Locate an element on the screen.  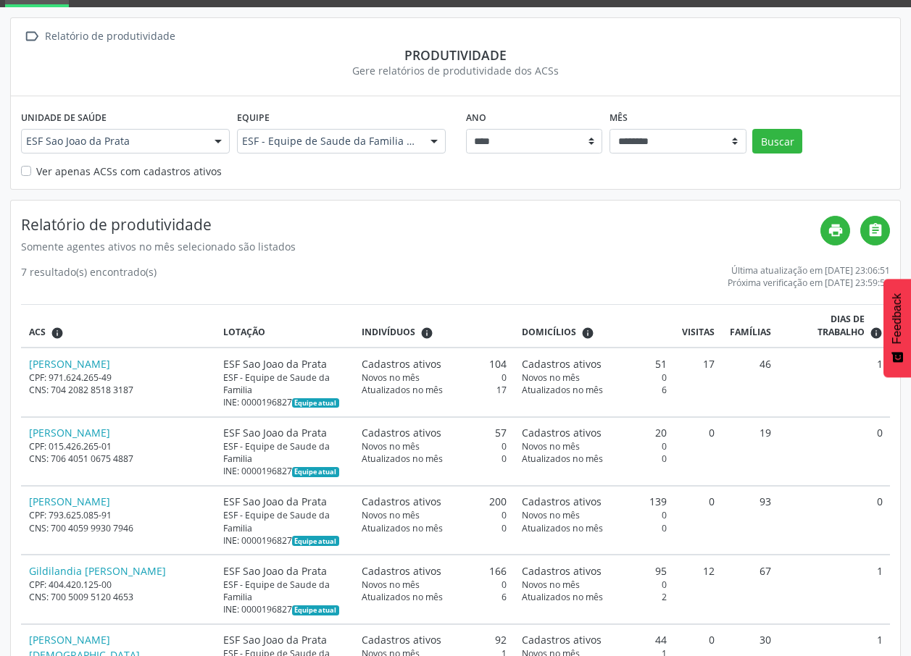
a: print is located at coordinates (835, 230).